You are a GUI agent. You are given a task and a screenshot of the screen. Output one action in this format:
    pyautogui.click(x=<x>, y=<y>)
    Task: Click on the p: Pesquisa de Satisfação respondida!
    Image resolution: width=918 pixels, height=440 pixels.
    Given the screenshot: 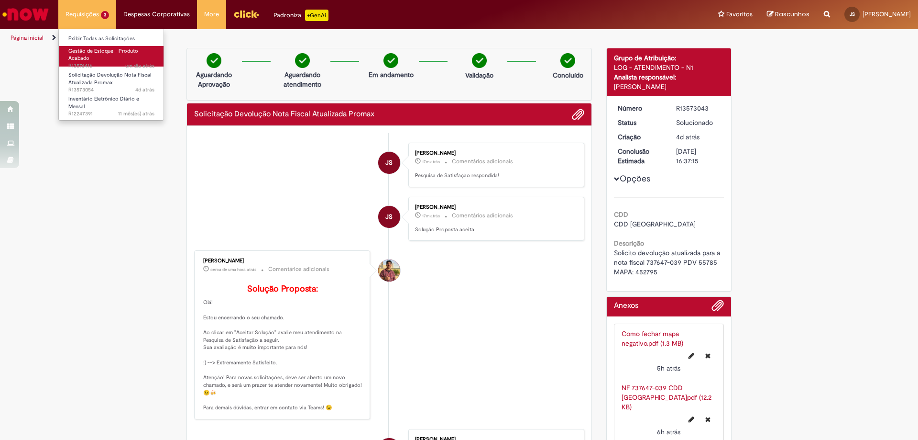 What is the action you would take?
    pyautogui.click(x=495, y=176)
    